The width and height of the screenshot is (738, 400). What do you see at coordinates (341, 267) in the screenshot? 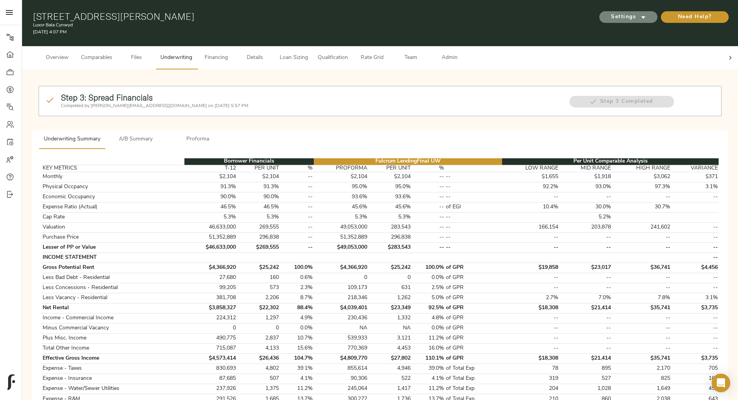
I see `td: $4,366,920` at bounding box center [341, 267].